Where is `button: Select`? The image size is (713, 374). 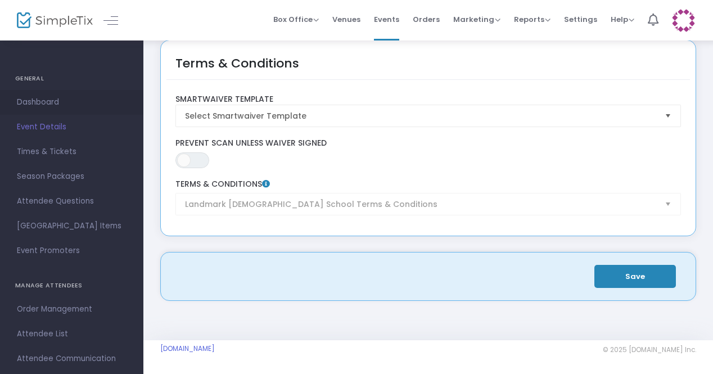 button: Select is located at coordinates (668, 116).